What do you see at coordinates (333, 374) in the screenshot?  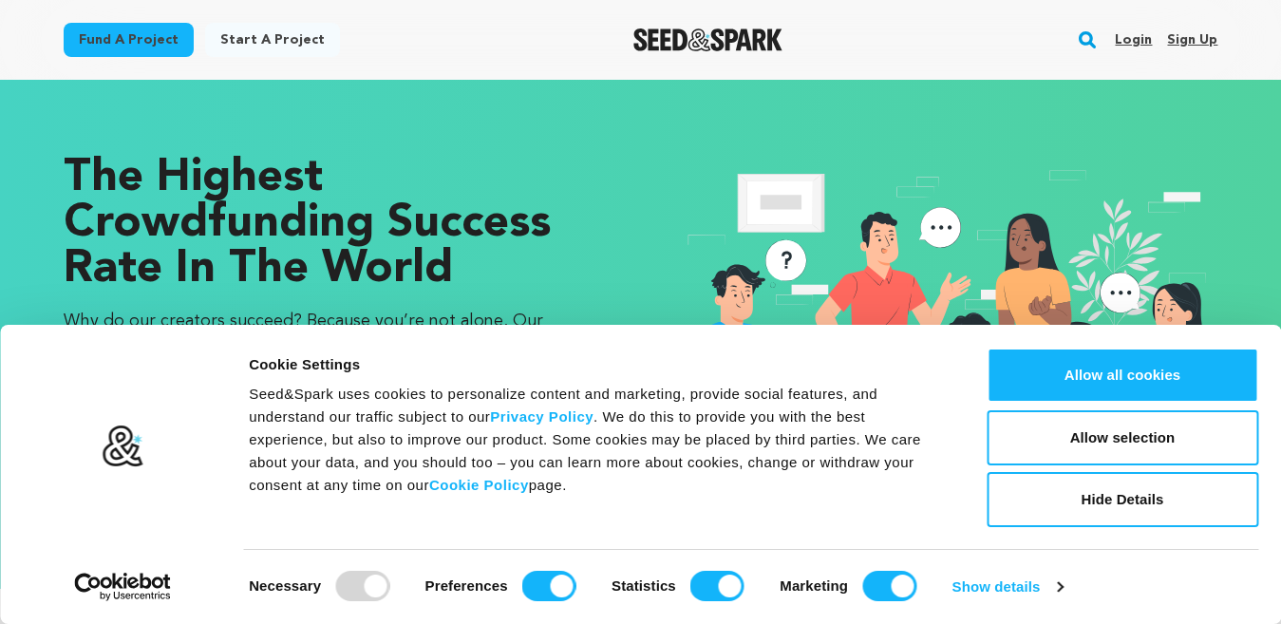 I see `p: Why do our creators succeed? Because you’re not alone. Our Crowdfunding Specialists (all working ...` at bounding box center [333, 374].